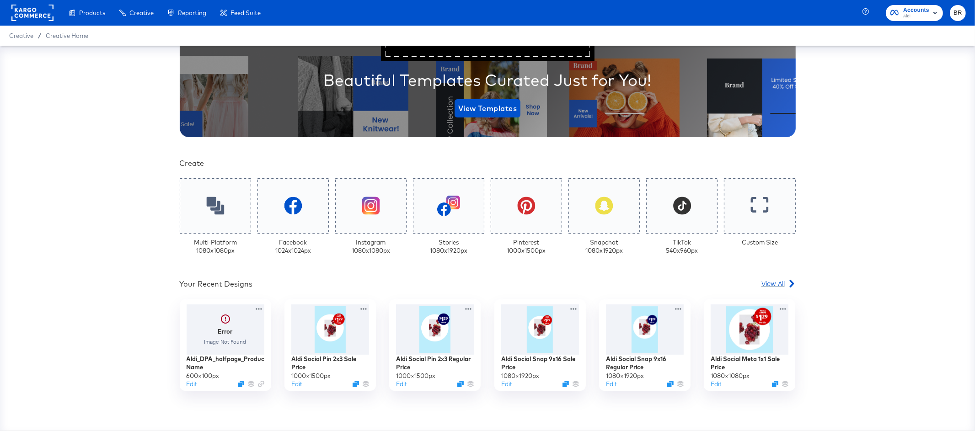 The image size is (975, 431). What do you see at coordinates (488, 108) in the screenshot?
I see `span: View Templates` at bounding box center [488, 108].